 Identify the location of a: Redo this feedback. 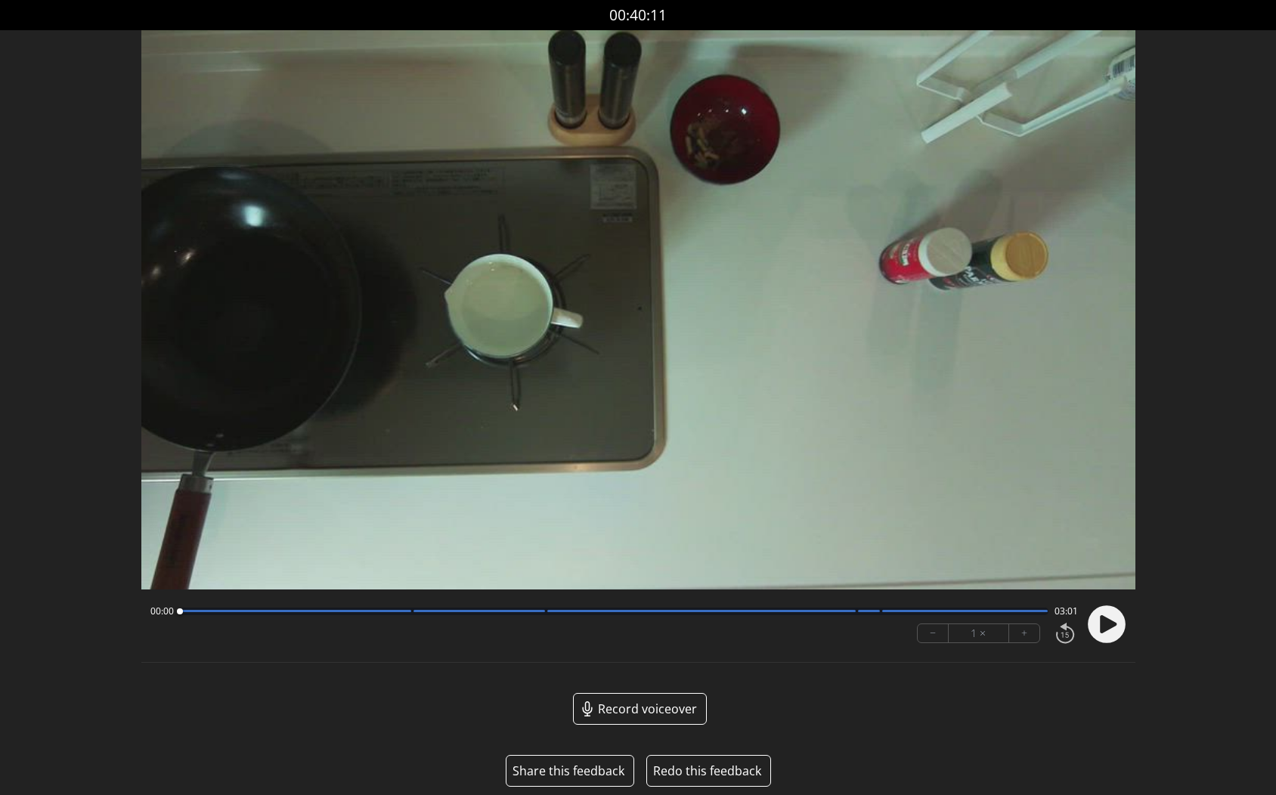
(708, 771).